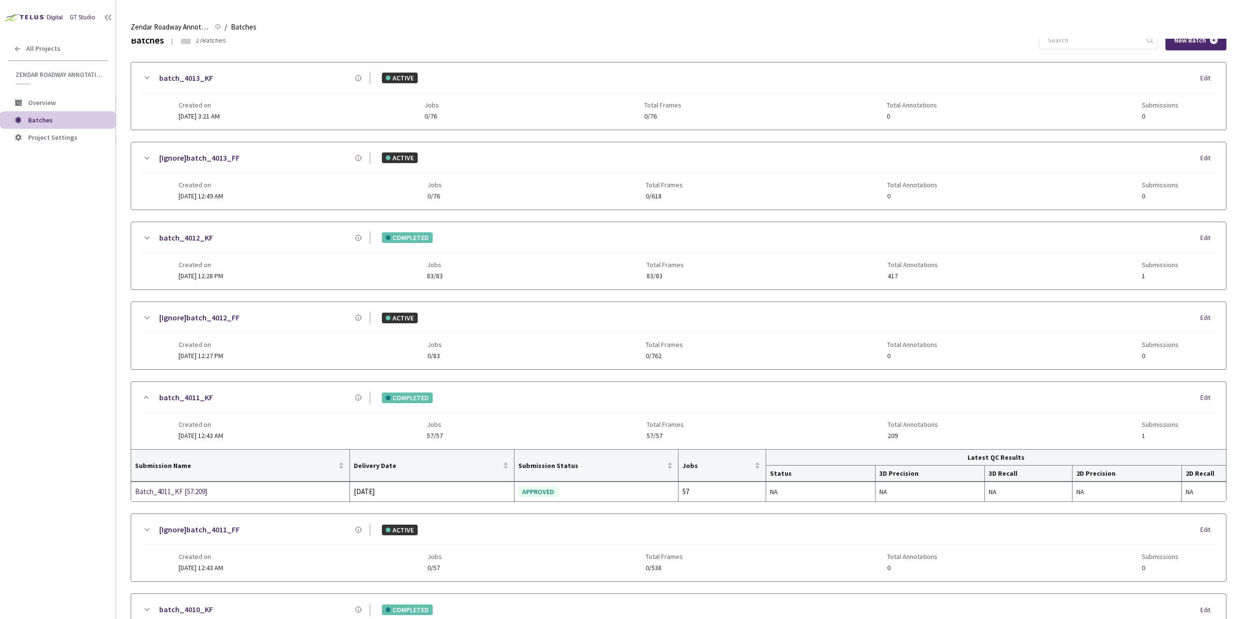  Describe the element at coordinates (435, 356) in the screenshot. I see `span: 0/83` at that location.